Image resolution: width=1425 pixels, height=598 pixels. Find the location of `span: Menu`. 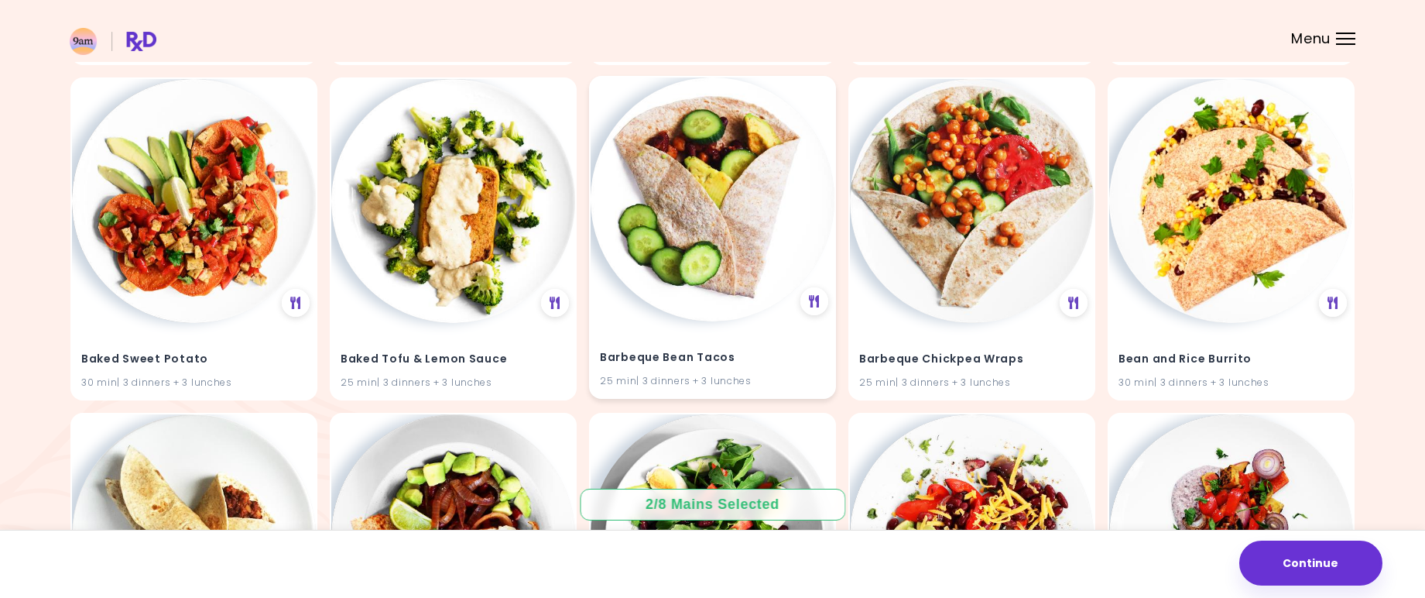

span: Menu is located at coordinates (1311, 39).